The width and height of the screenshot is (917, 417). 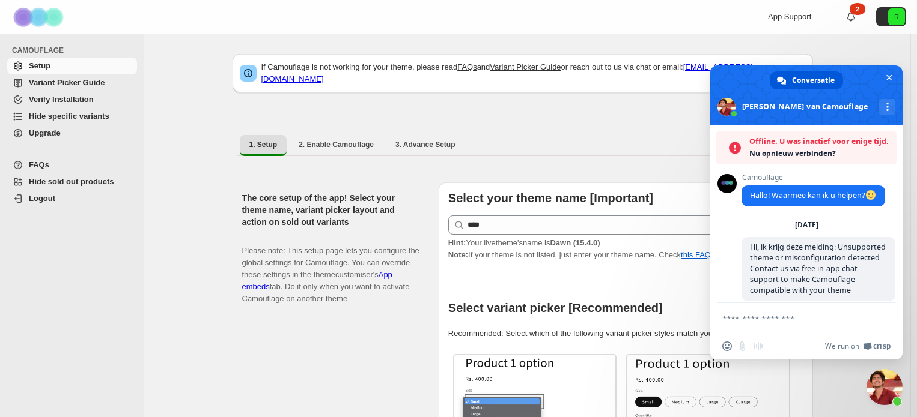 I want to click on textarea: Typ een bericht..., so click(x=793, y=319).